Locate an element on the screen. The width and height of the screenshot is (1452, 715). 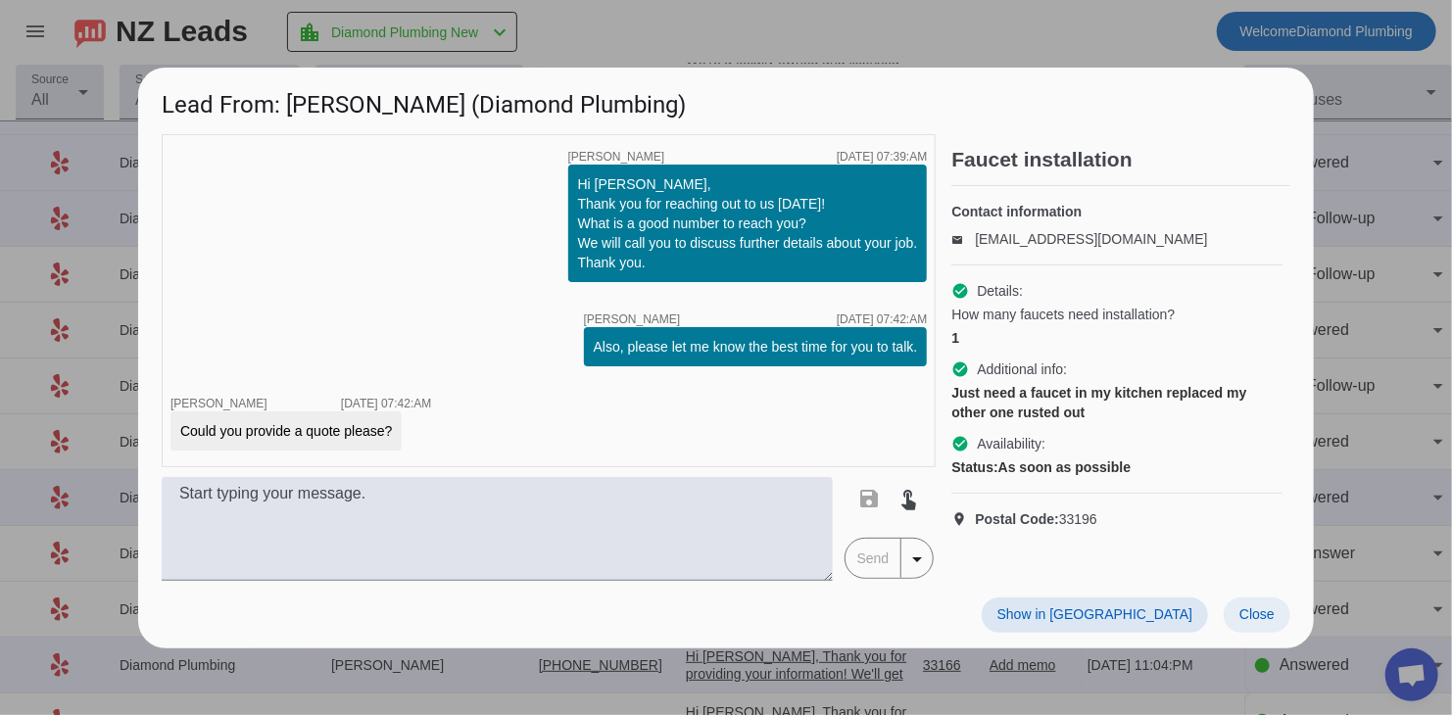
div: As soon as possible is located at coordinates (1117, 467).